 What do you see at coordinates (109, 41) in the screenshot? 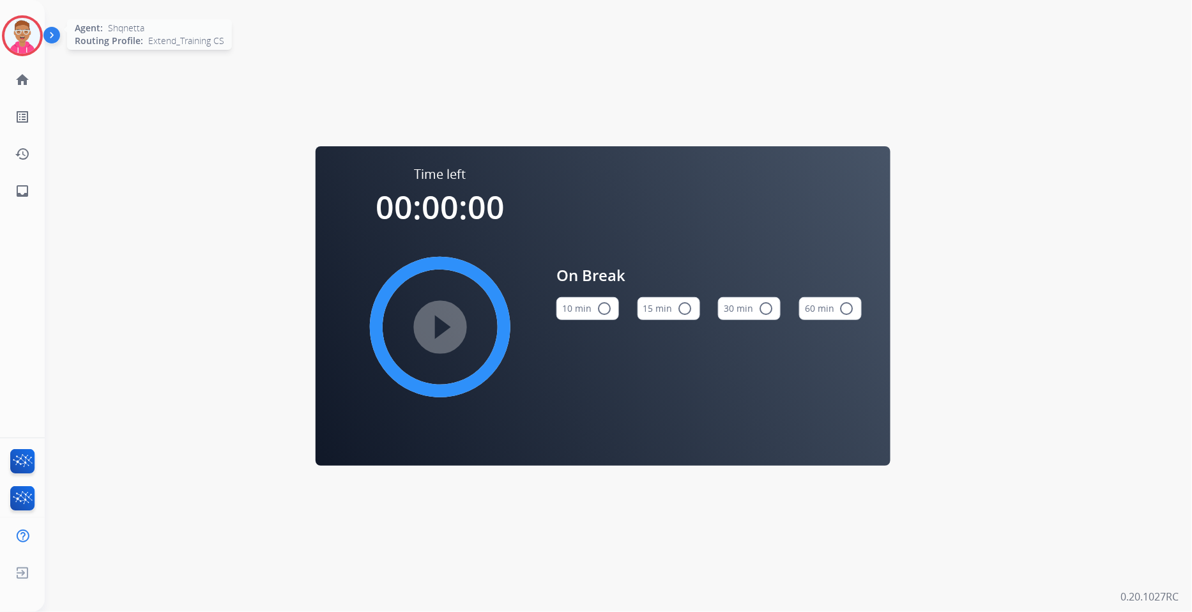
I see `span: Routing Profile:` at bounding box center [109, 41].